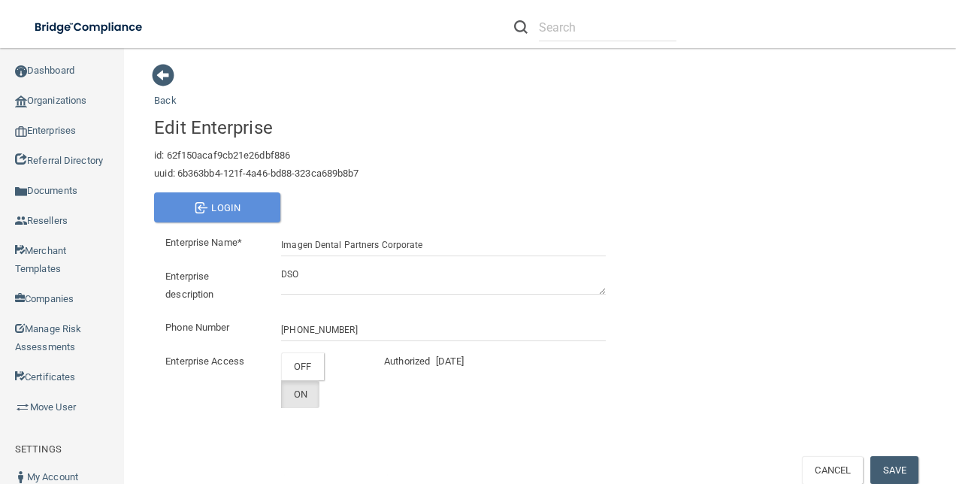  What do you see at coordinates (444, 245) in the screenshot?
I see `input: Enterprise Name` at bounding box center [444, 245].